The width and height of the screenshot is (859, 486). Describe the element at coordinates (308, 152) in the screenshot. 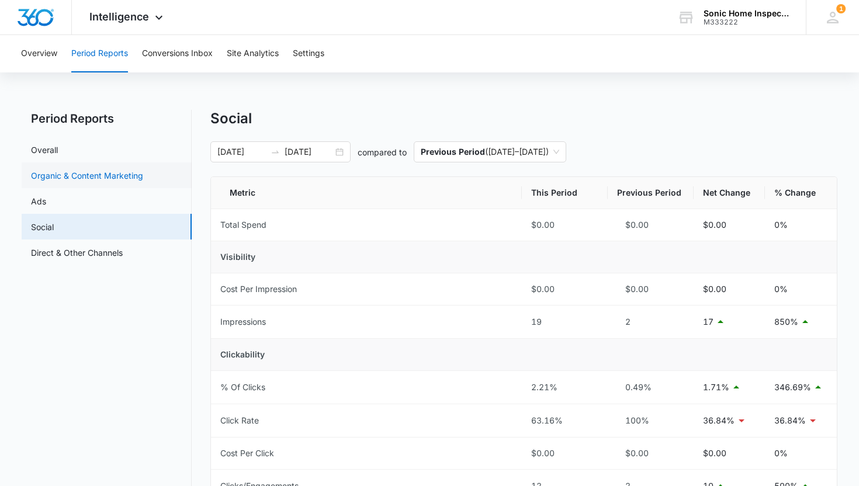

I see `input: End date` at that location.